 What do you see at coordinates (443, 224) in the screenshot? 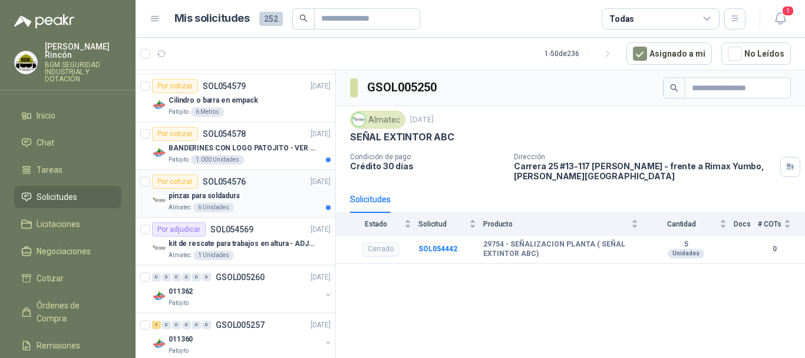
I see `span: Solicitud` at bounding box center [443, 224].